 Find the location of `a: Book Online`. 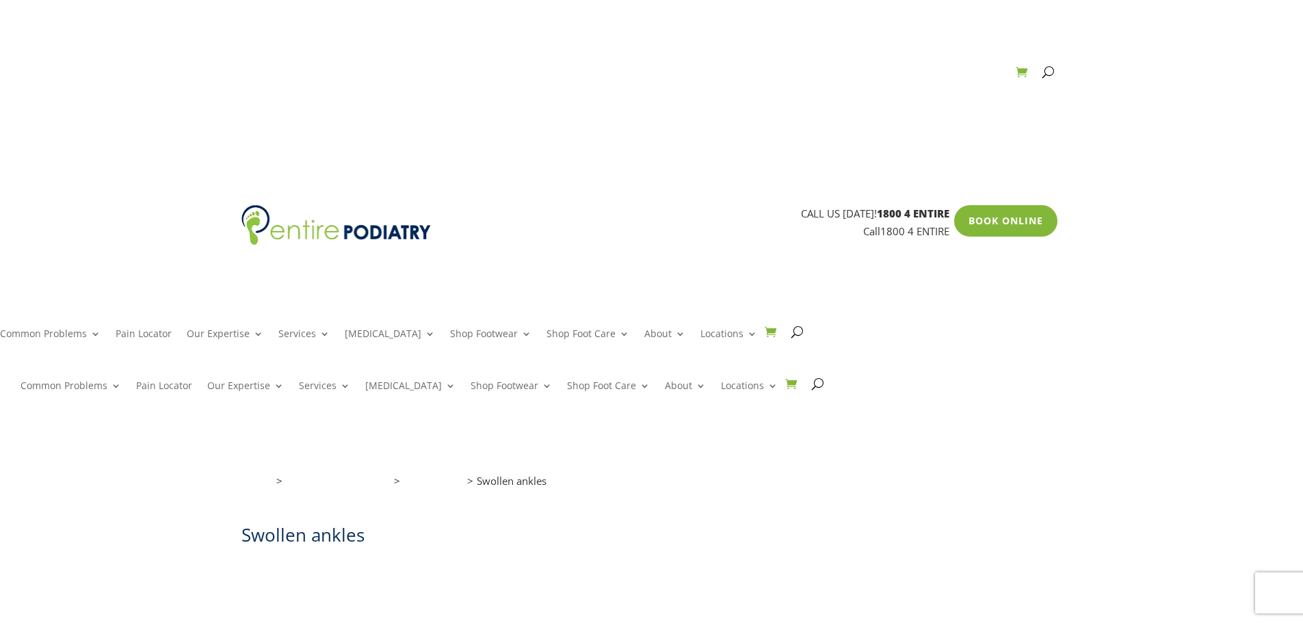

a: Book Online is located at coordinates (1005, 221).